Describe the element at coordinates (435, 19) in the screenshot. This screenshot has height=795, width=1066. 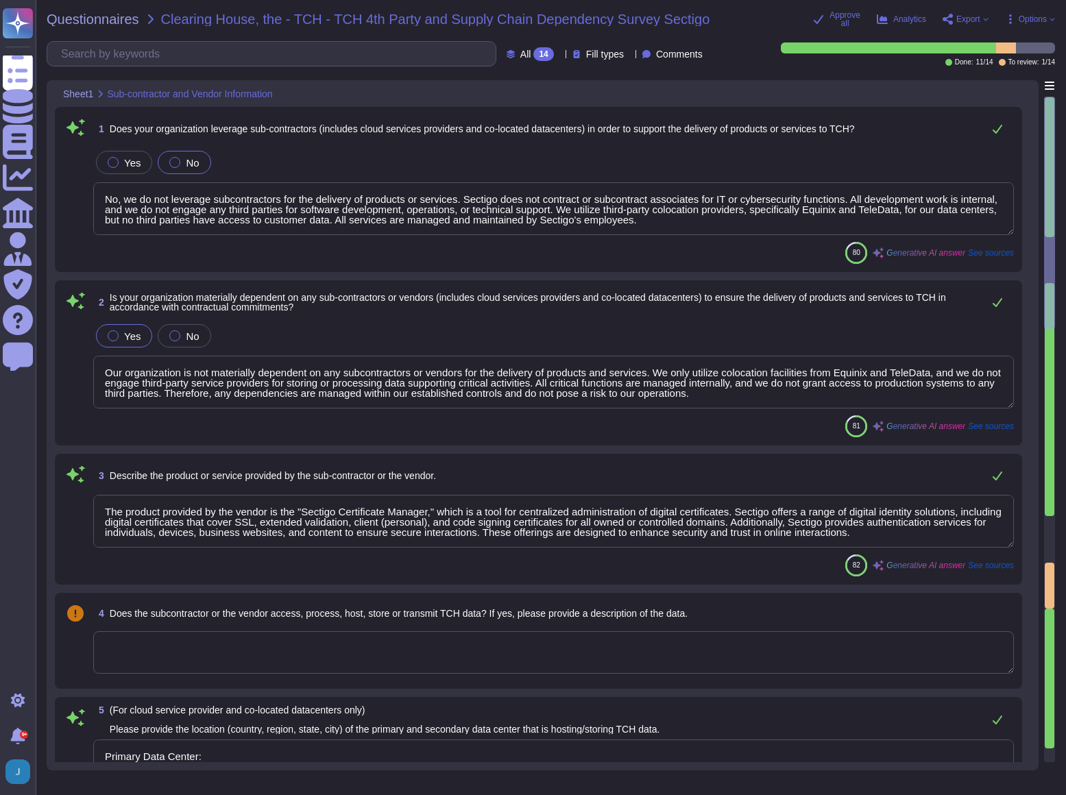
I see `span: Clearing House, the - TCH - TCH 4th Party and Supply Chain Dependency Survey Sectigo` at that location.